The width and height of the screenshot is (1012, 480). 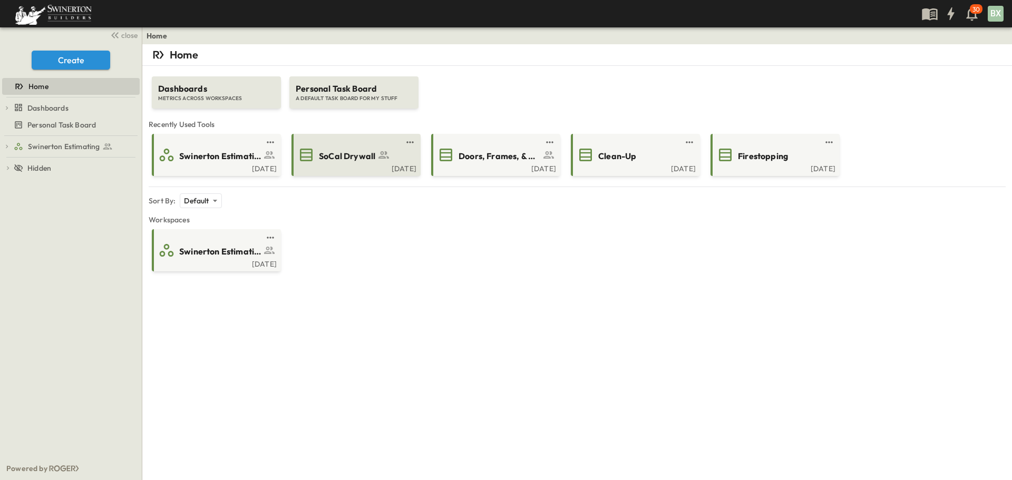 What do you see at coordinates (129, 35) in the screenshot?
I see `span: close` at bounding box center [129, 35].